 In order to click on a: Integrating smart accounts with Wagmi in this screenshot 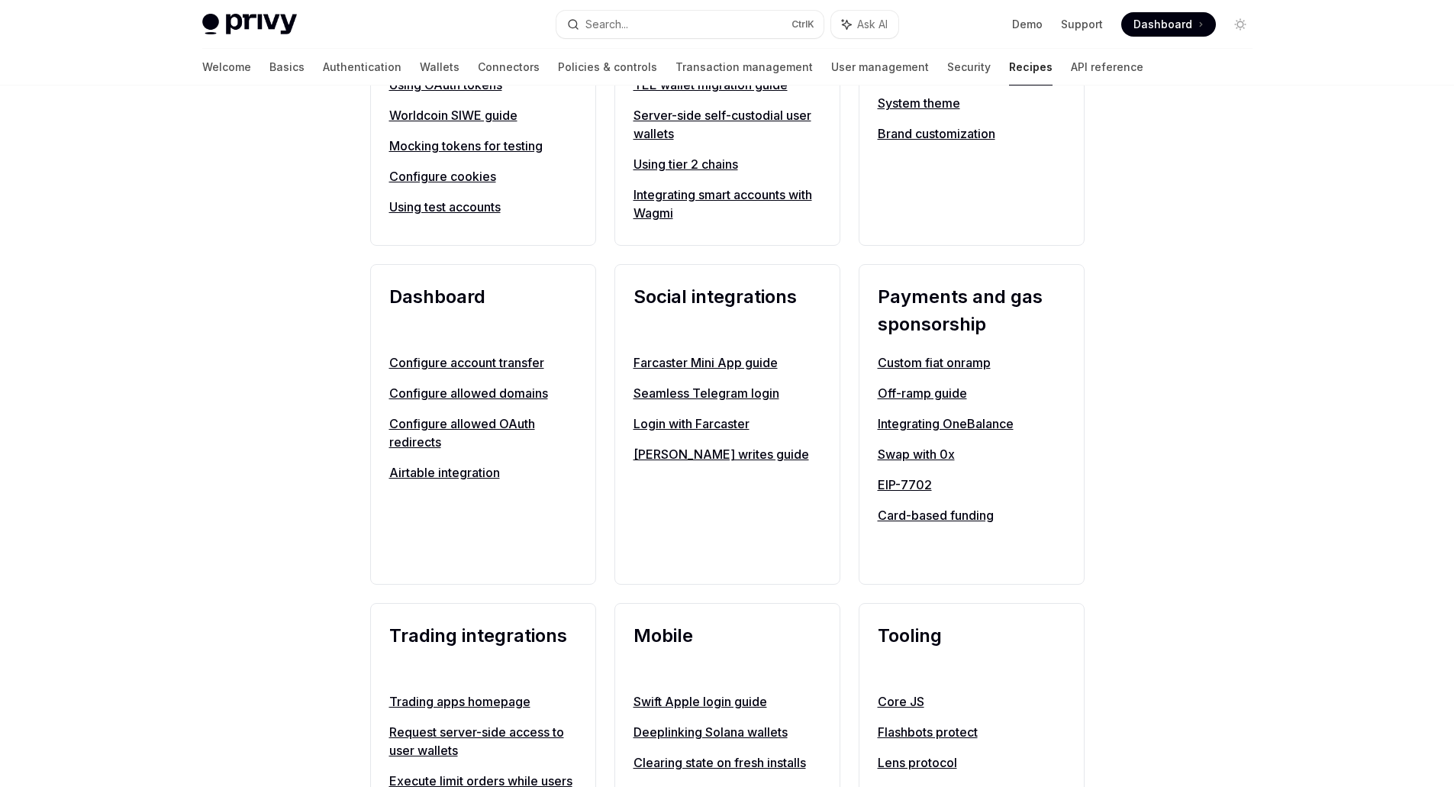, I will do `click(728, 204)`.